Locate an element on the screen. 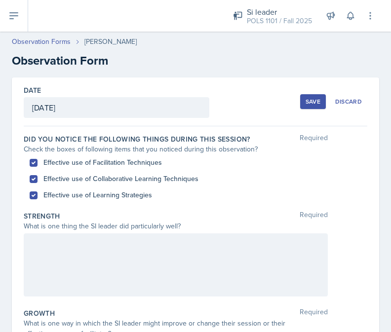 The width and height of the screenshot is (391, 332). label: Strength is located at coordinates (42, 216).